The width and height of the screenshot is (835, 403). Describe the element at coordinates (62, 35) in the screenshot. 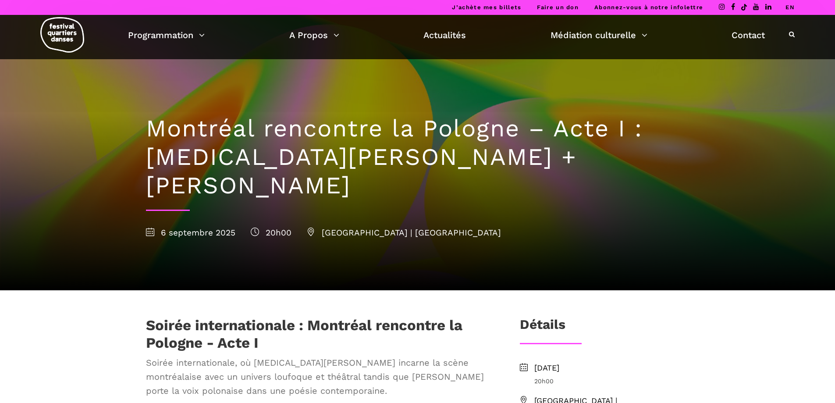

I see `img: logo-fqd-med` at that location.